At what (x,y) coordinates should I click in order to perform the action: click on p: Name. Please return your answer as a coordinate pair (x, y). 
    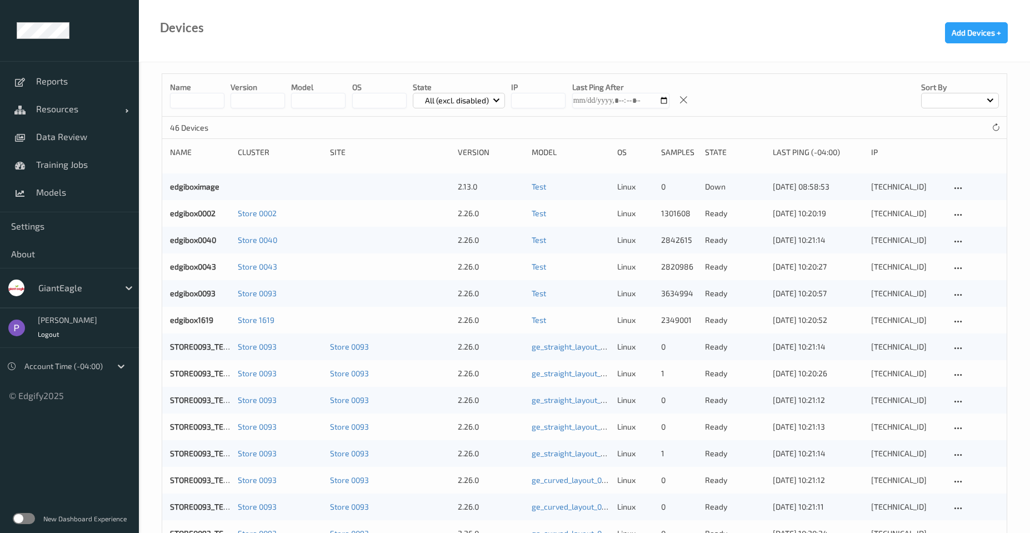
    Looking at the image, I should click on (197, 87).